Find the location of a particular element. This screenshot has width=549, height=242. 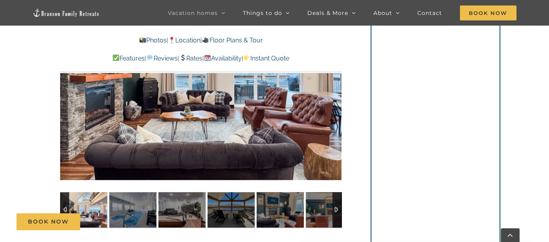

img: Highland-Retreat-at-Table-Rock-Lake-3006-Edit-scaled.jpg-nggid042939-ngg0dyn-120x90-00f0w010c011r... is located at coordinates (330, 210).